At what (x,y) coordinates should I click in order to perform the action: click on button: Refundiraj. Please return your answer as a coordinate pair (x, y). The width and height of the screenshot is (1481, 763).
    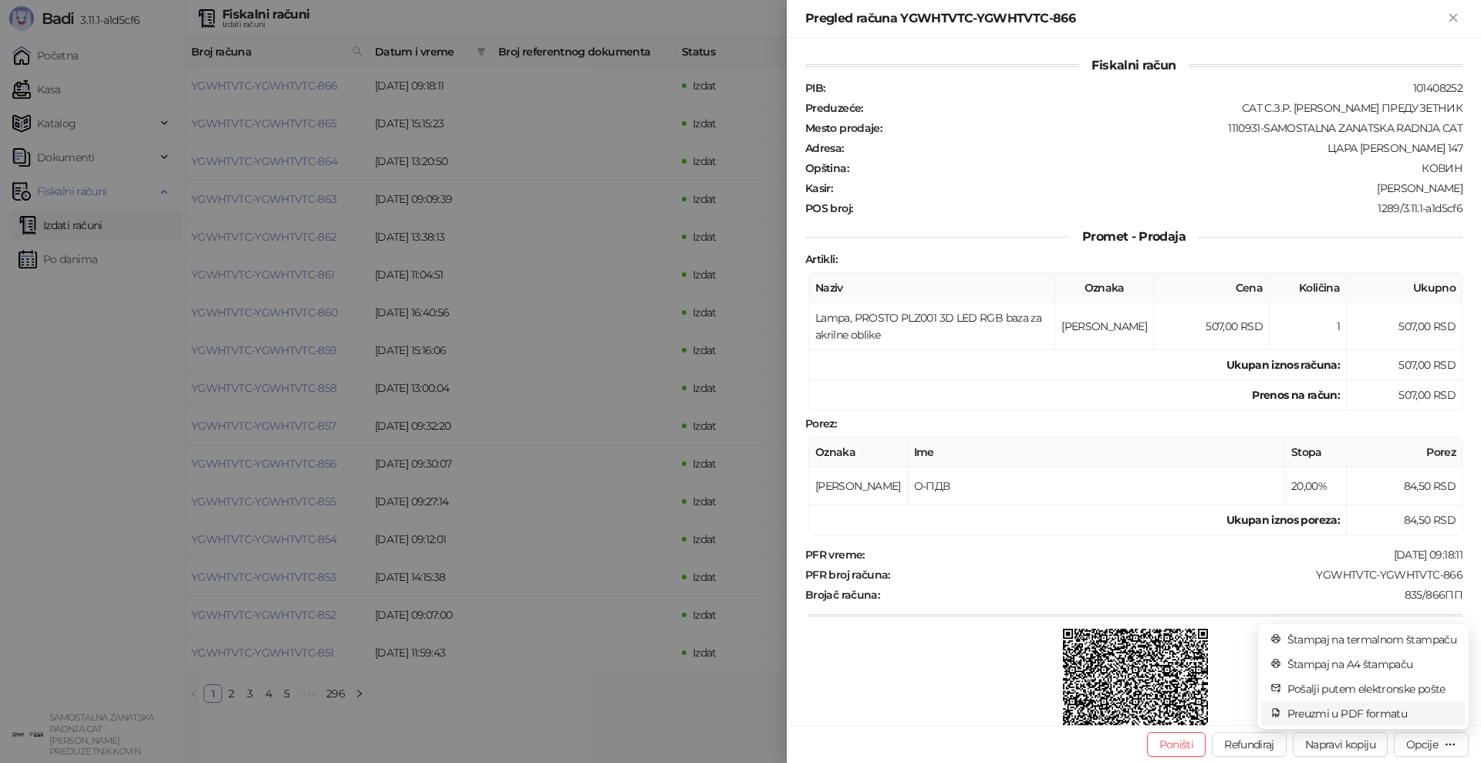
    Looking at the image, I should click on (1249, 744).